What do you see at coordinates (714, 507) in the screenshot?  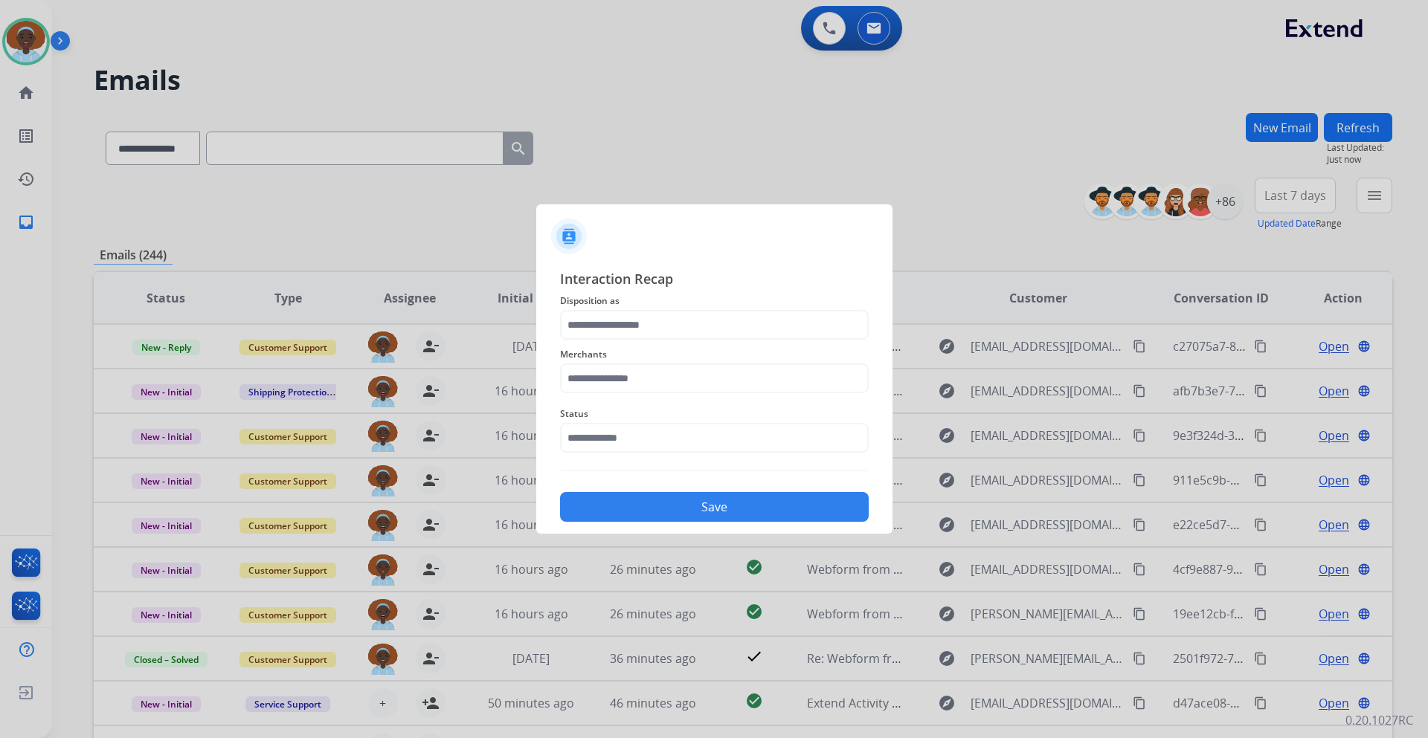 I see `button: Save` at bounding box center [714, 507].